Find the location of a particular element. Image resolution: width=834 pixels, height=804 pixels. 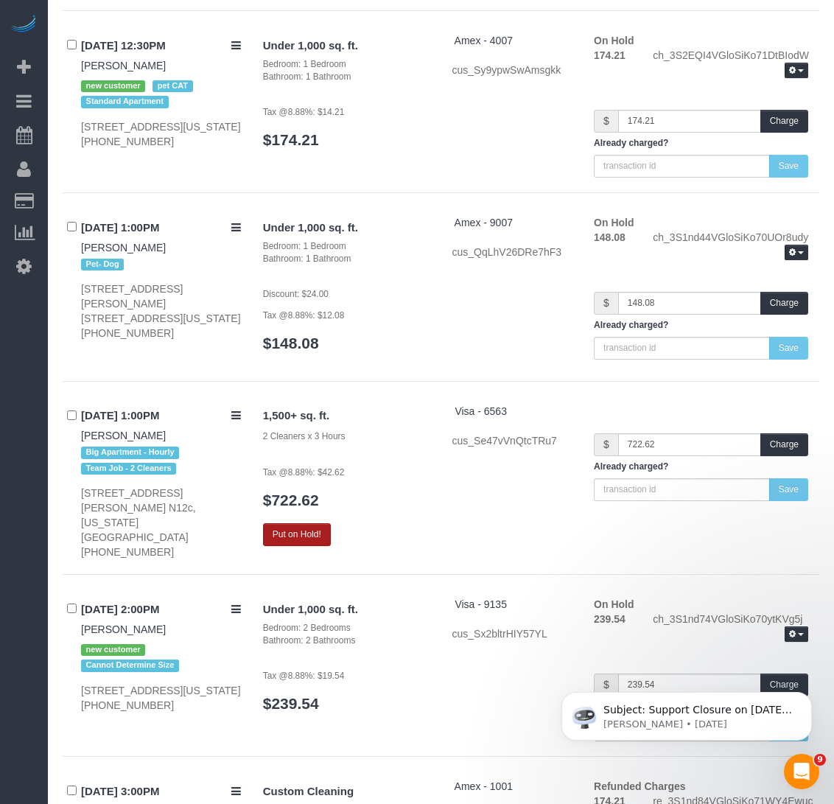

span: Amex - 9007 is located at coordinates (483, 223).